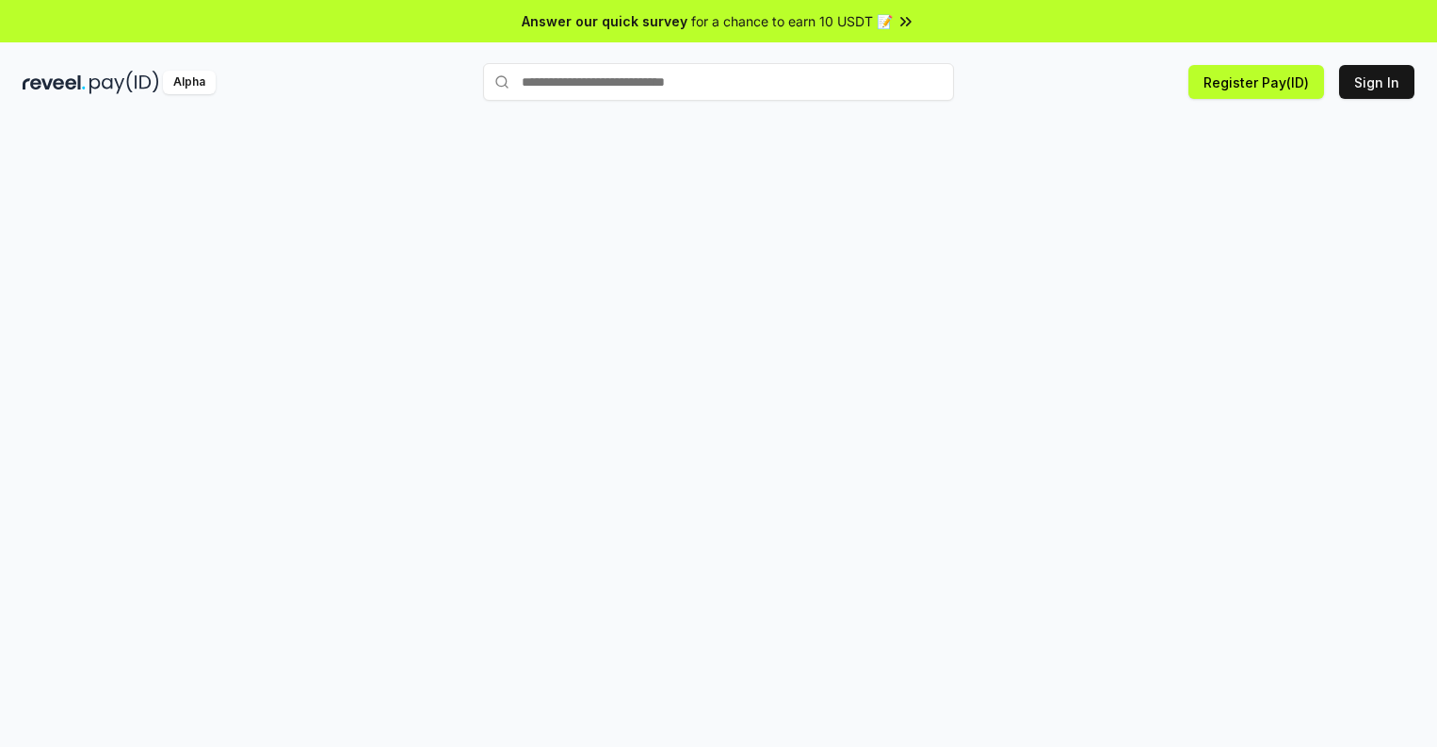 The width and height of the screenshot is (1437, 747). I want to click on span: Answer our quick survey, so click(605, 21).